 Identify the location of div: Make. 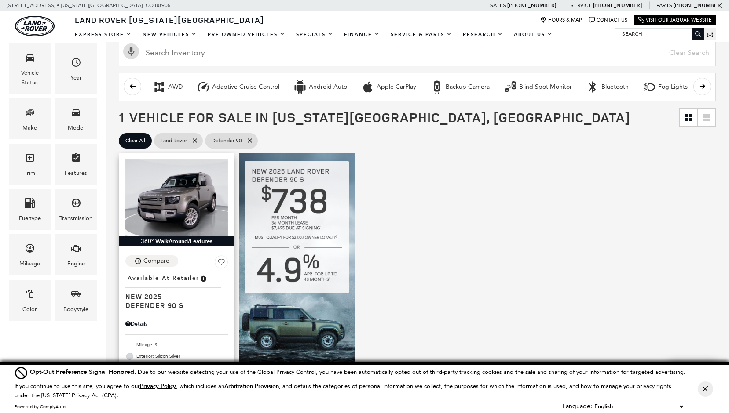
(29, 128).